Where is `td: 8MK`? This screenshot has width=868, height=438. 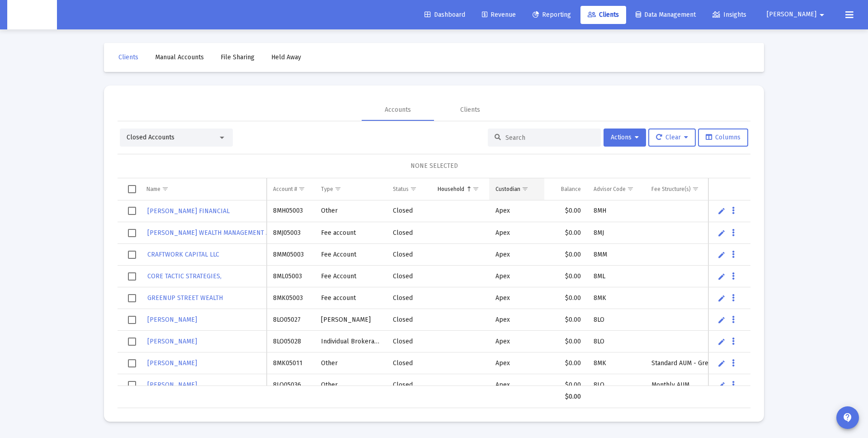 td: 8MK is located at coordinates (616, 298).